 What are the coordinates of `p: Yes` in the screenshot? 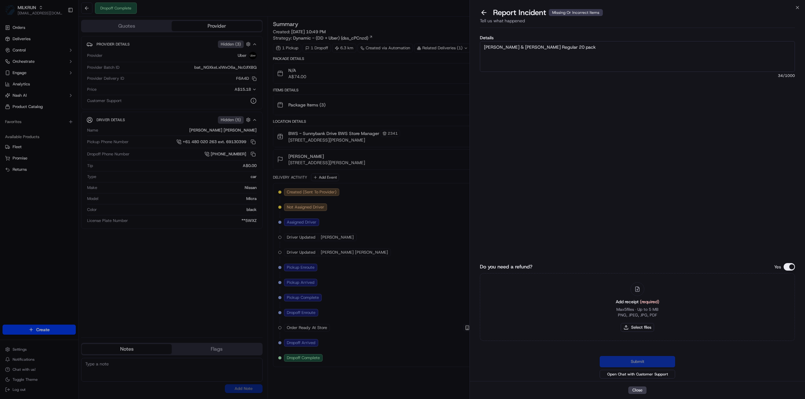 It's located at (777, 267).